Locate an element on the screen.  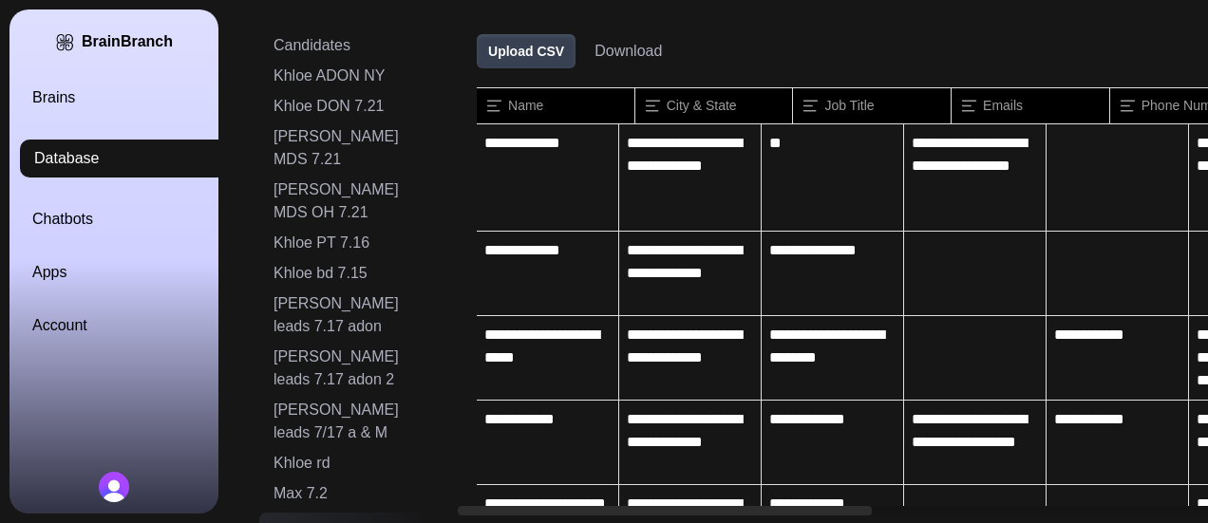
a: Apps is located at coordinates (137, 273).